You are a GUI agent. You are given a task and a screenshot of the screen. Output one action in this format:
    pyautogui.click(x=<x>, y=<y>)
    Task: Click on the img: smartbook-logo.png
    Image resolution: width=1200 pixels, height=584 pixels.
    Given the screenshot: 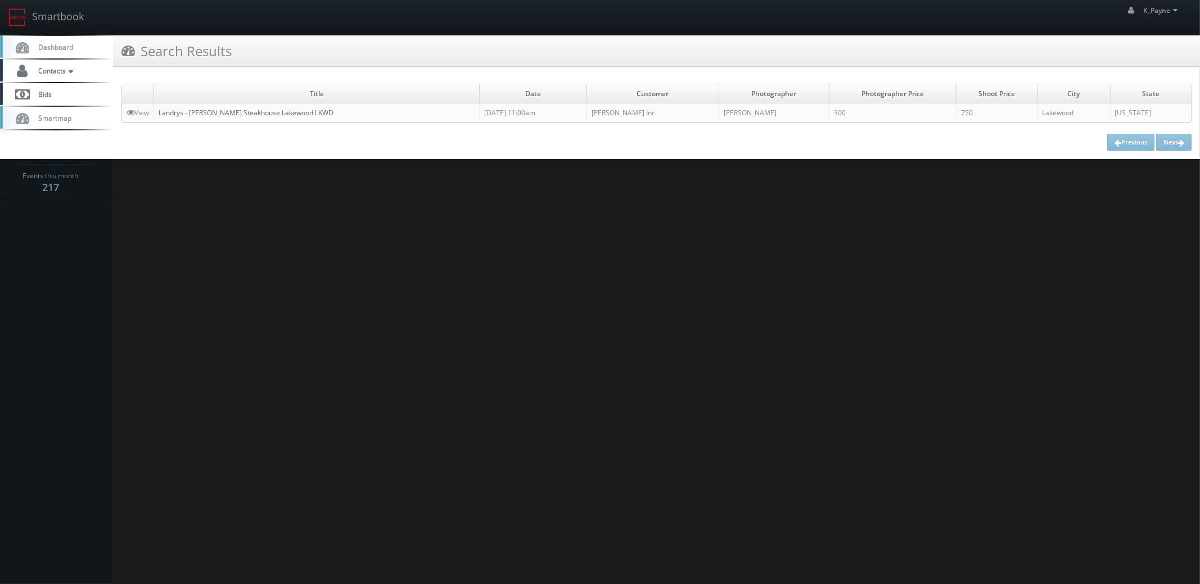 What is the action you would take?
    pyautogui.click(x=17, y=17)
    